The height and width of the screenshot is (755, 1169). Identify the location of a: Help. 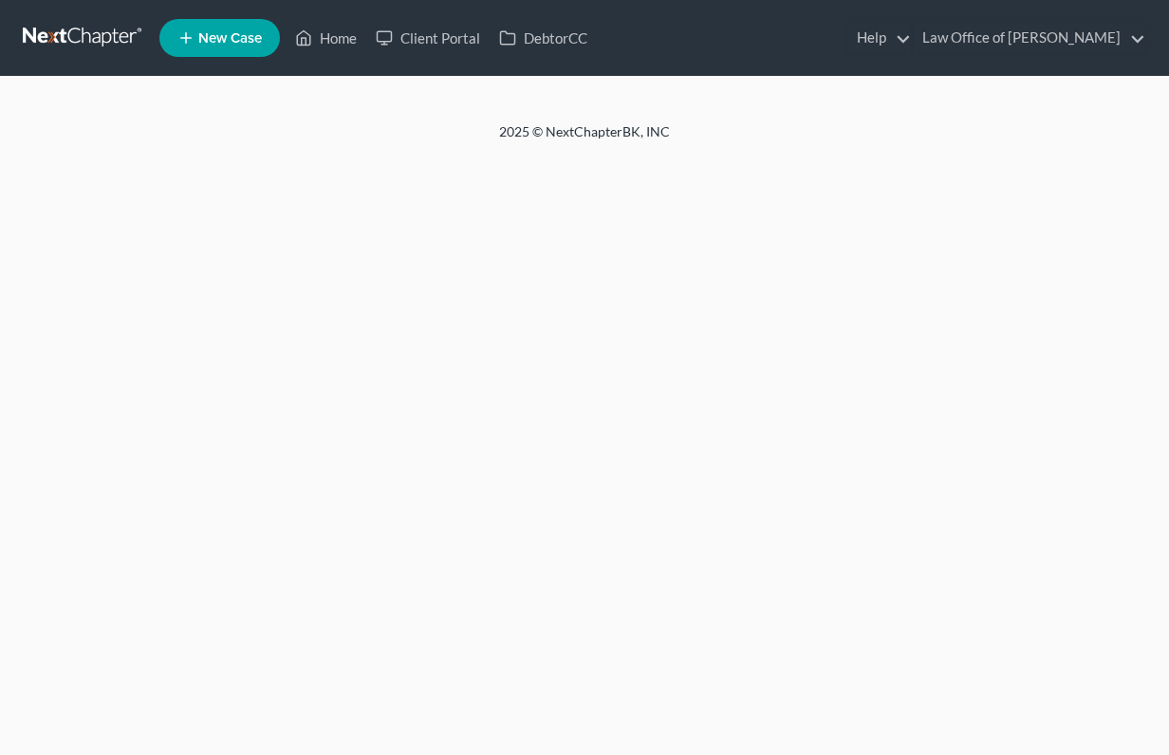
(879, 38).